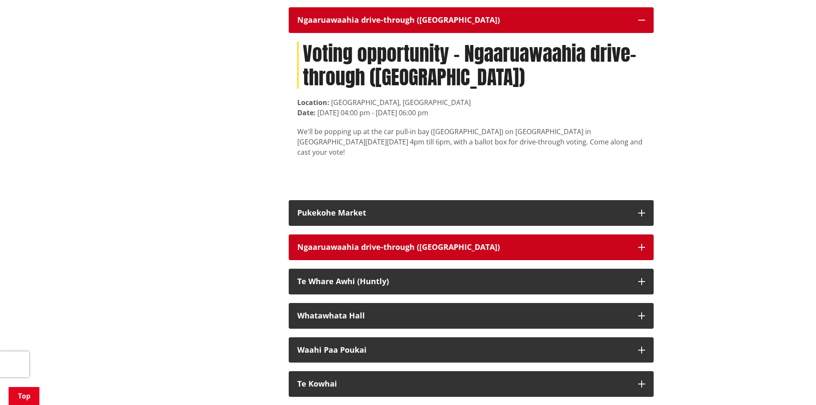  Describe the element at coordinates (471, 384) in the screenshot. I see `button: Te Kowhai` at that location.